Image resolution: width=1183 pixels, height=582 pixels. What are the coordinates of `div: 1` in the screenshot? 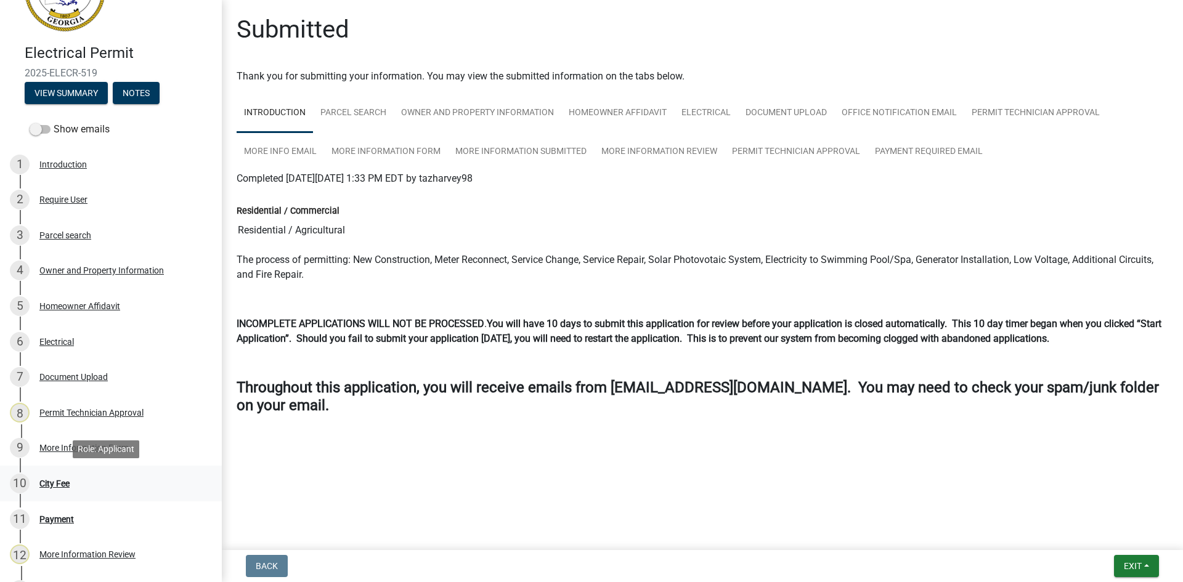 It's located at (20, 165).